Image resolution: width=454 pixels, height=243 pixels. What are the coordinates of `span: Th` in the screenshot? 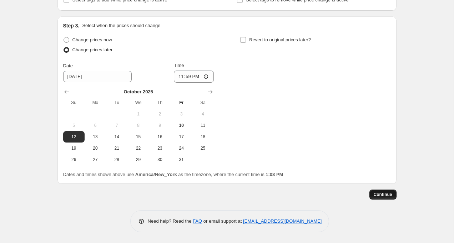 It's located at (160, 103).